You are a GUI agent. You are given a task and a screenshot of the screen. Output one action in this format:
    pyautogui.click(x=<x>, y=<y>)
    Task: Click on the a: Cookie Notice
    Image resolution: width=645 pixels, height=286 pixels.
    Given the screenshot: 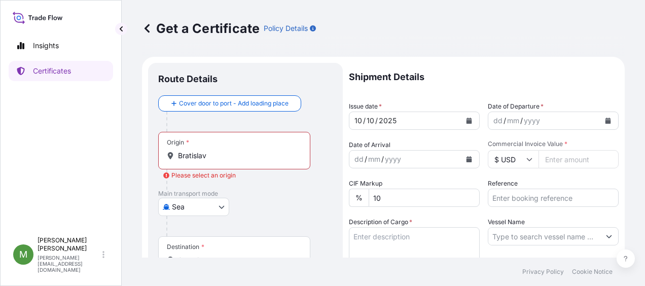 What is the action you would take?
    pyautogui.click(x=593, y=272)
    